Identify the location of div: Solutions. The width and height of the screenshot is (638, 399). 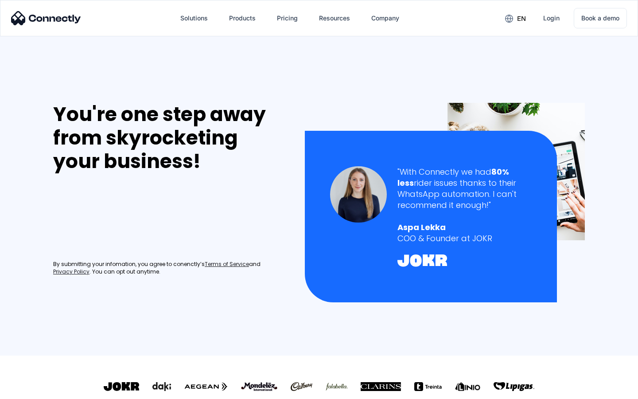
(194, 18).